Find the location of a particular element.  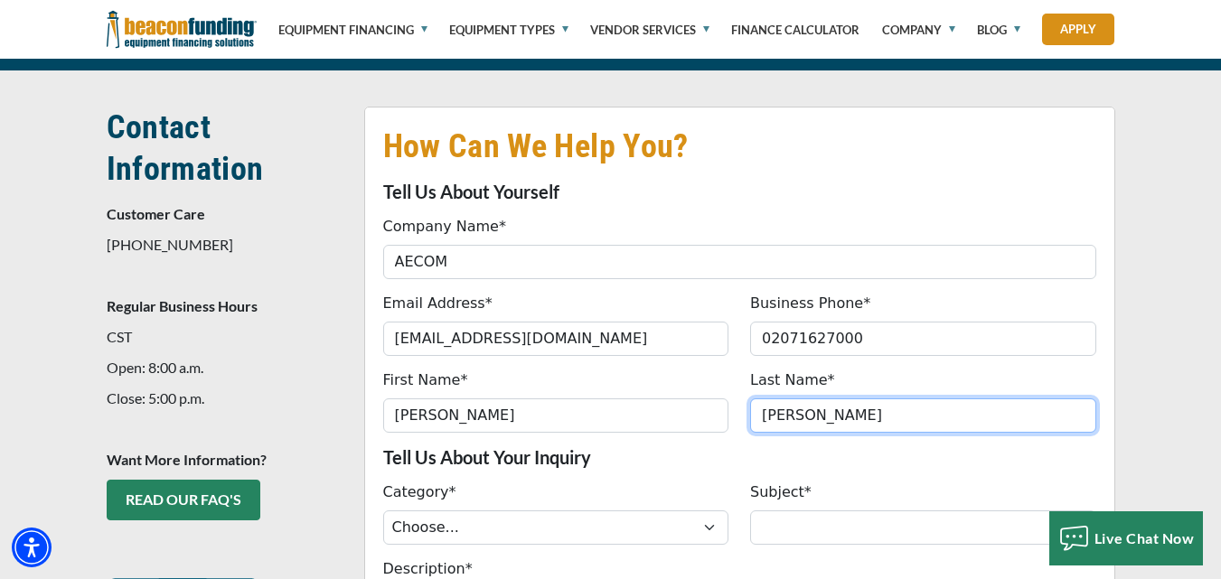

label: Subject* is located at coordinates (781, 493).